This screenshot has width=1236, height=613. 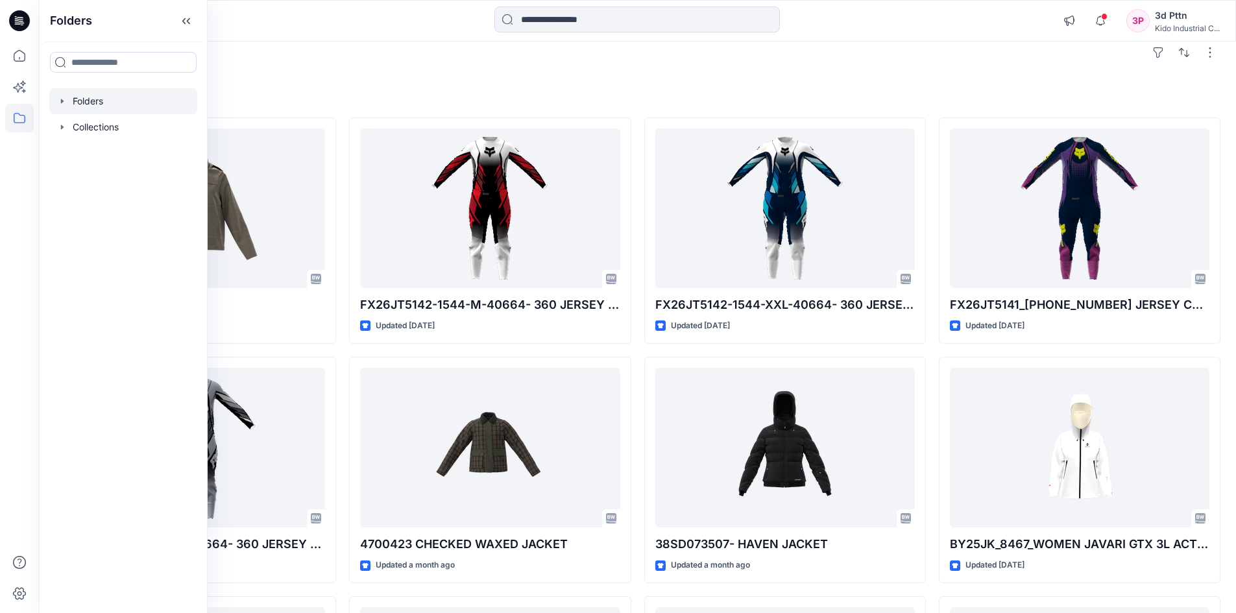 What do you see at coordinates (1080, 448) in the screenshot?
I see `a: BY25JK_8467_WOMEN JAVARI GTX 3L ACTIVE SHELL JACKET` at bounding box center [1080, 448].